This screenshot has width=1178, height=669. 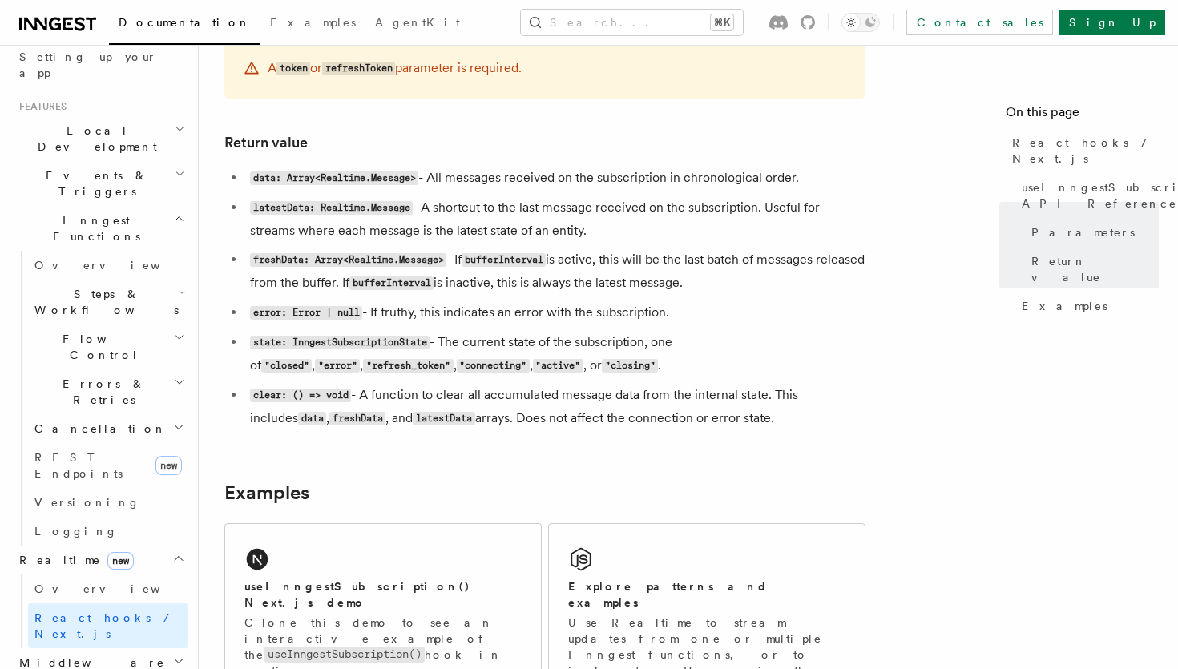 What do you see at coordinates (94, 139) in the screenshot?
I see `span: Local Development` at bounding box center [94, 139].